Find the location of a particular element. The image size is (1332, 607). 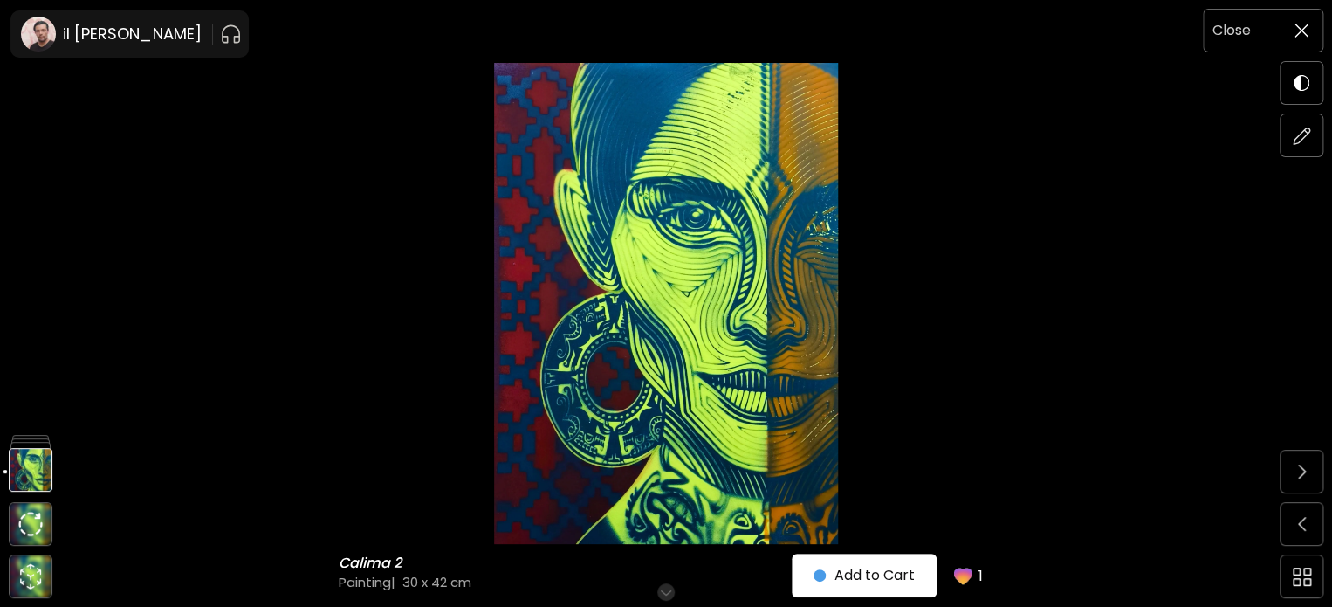

button: pauseOutline IconGradient Icon is located at coordinates (230, 34).